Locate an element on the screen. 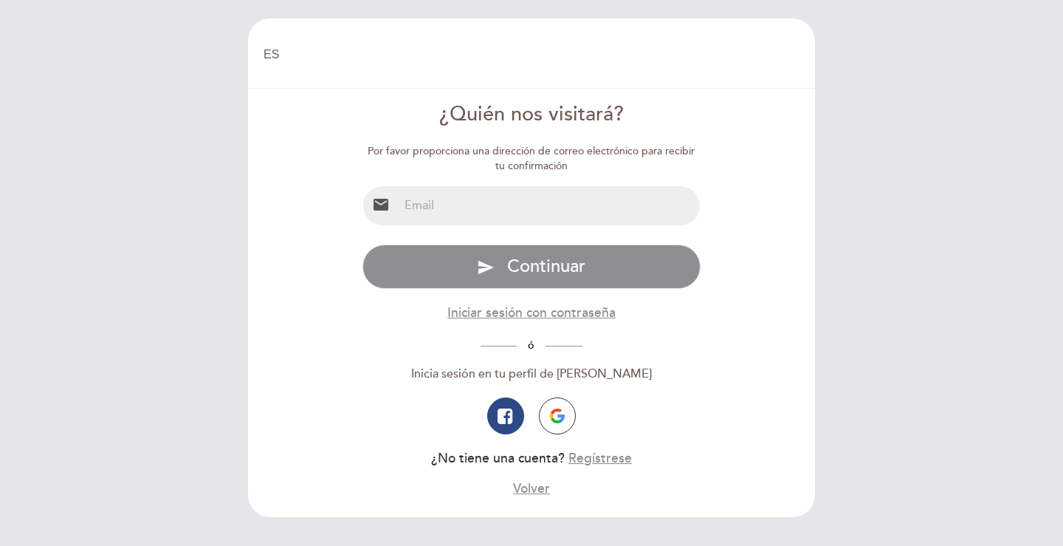  i: send is located at coordinates (486, 267).